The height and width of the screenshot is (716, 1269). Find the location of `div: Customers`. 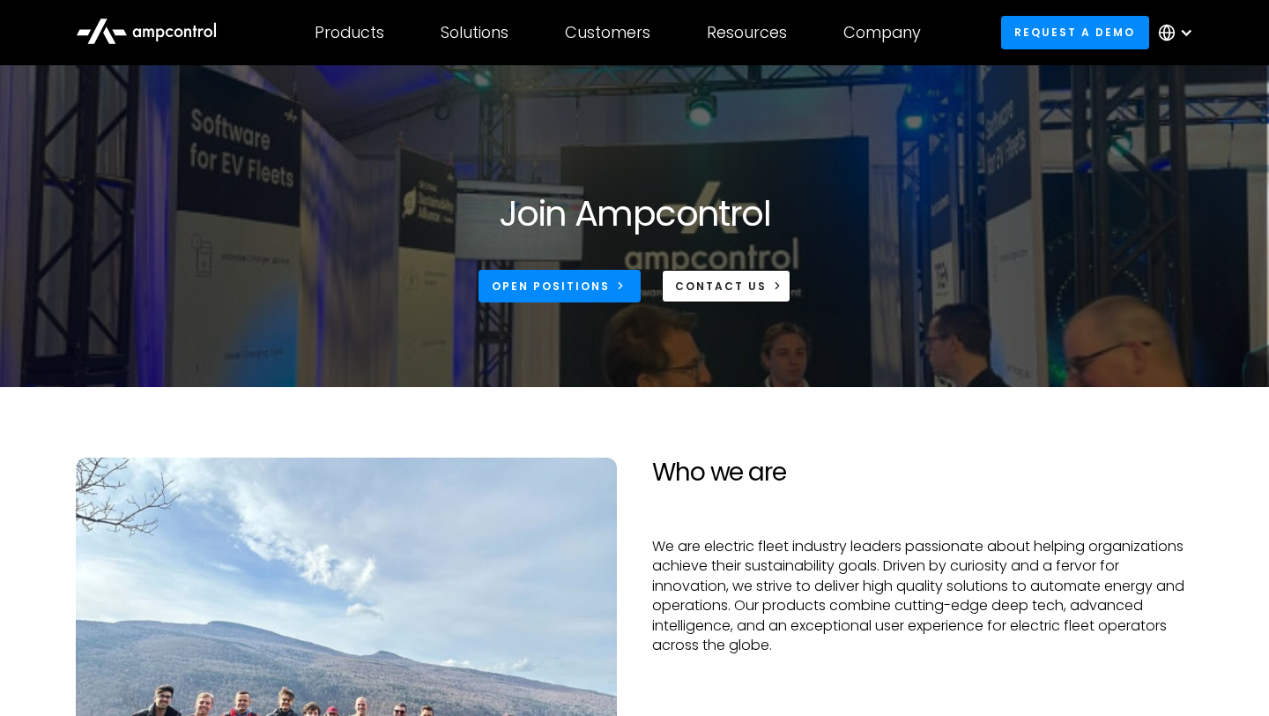

div: Customers is located at coordinates (607, 33).